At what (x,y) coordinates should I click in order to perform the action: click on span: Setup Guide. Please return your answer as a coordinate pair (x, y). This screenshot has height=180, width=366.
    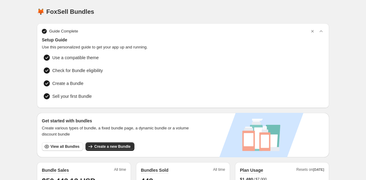
    Looking at the image, I should click on (183, 40).